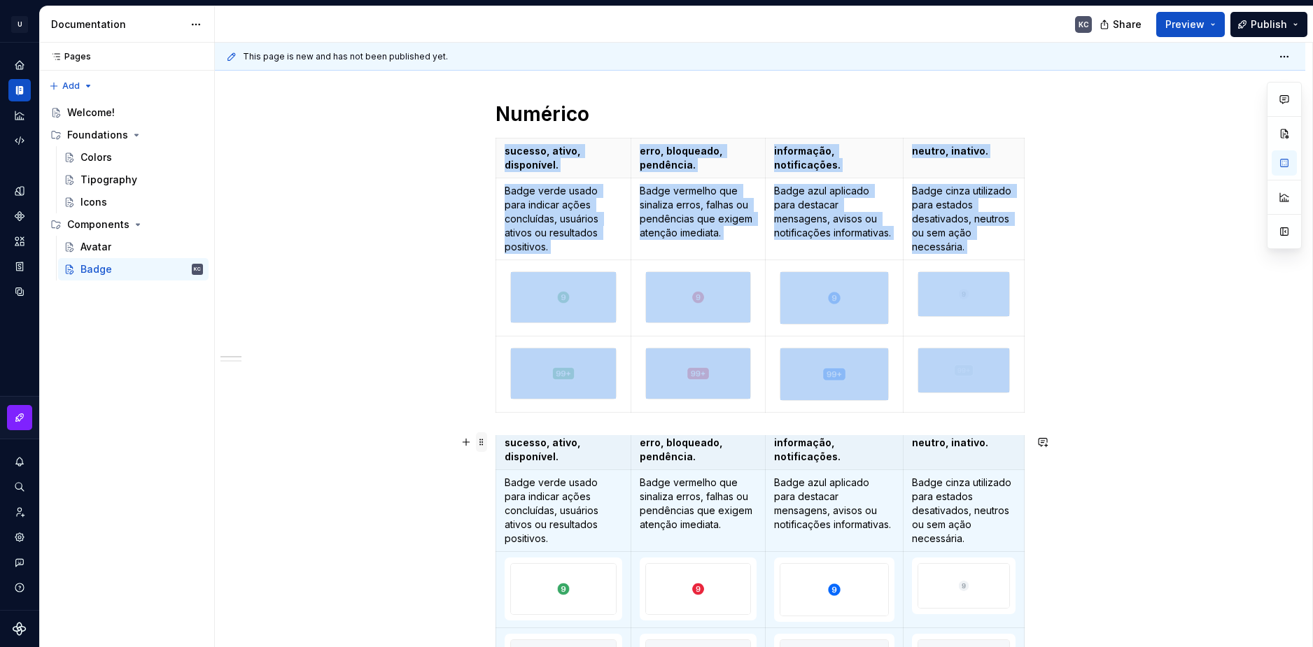 This screenshot has width=1313, height=647. Describe the element at coordinates (108, 180) in the screenshot. I see `div: Tipography` at that location.